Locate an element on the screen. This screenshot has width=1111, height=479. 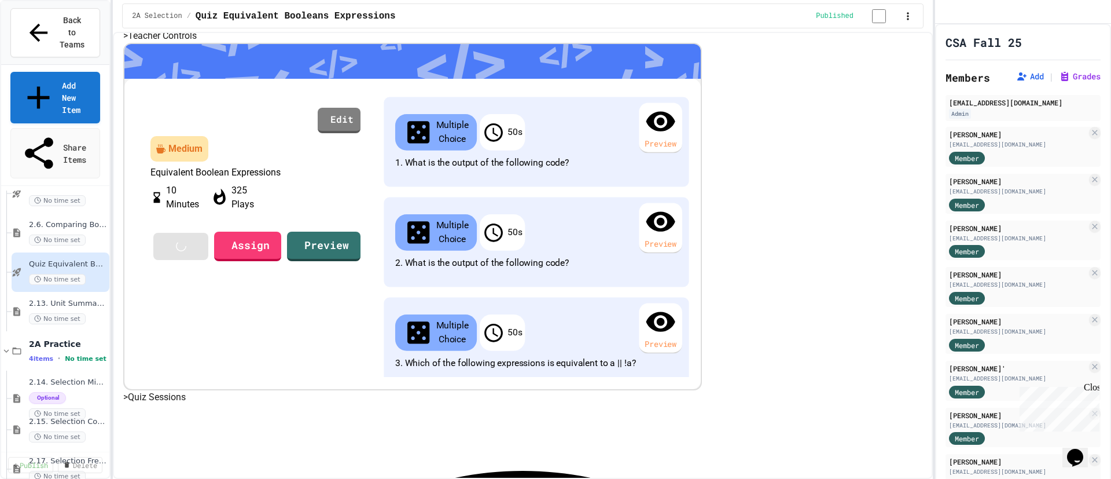
p: Equivalent Boolean Expressions is located at coordinates (256, 172).